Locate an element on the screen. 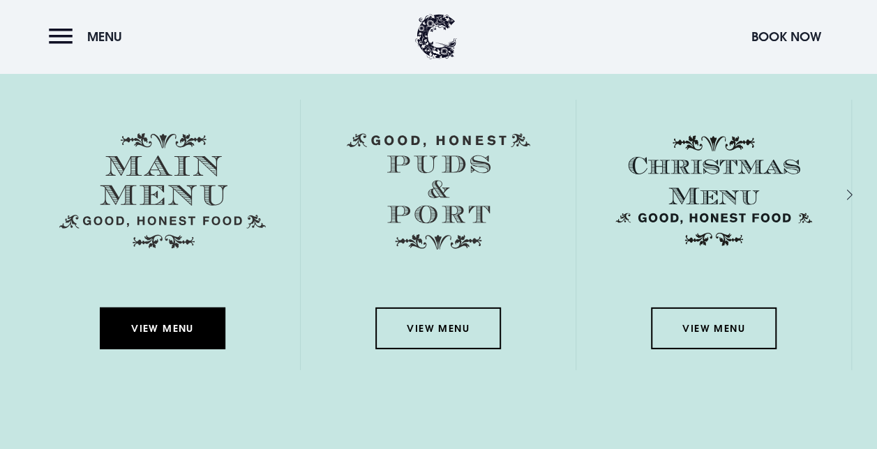  img: Menu puds and port is located at coordinates (438, 192).